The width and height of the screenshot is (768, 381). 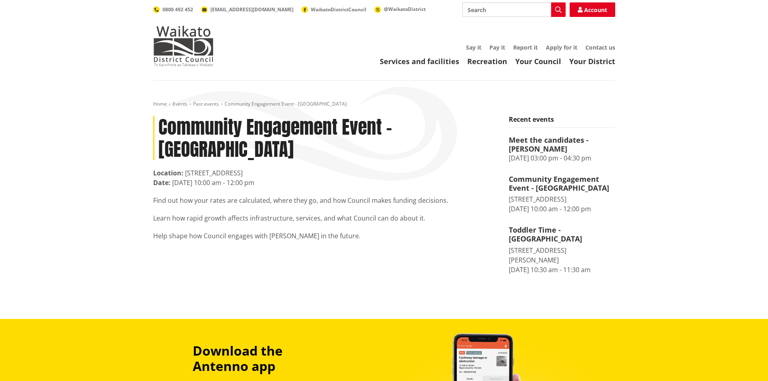 I want to click on nav: breadcrumb, so click(x=384, y=104).